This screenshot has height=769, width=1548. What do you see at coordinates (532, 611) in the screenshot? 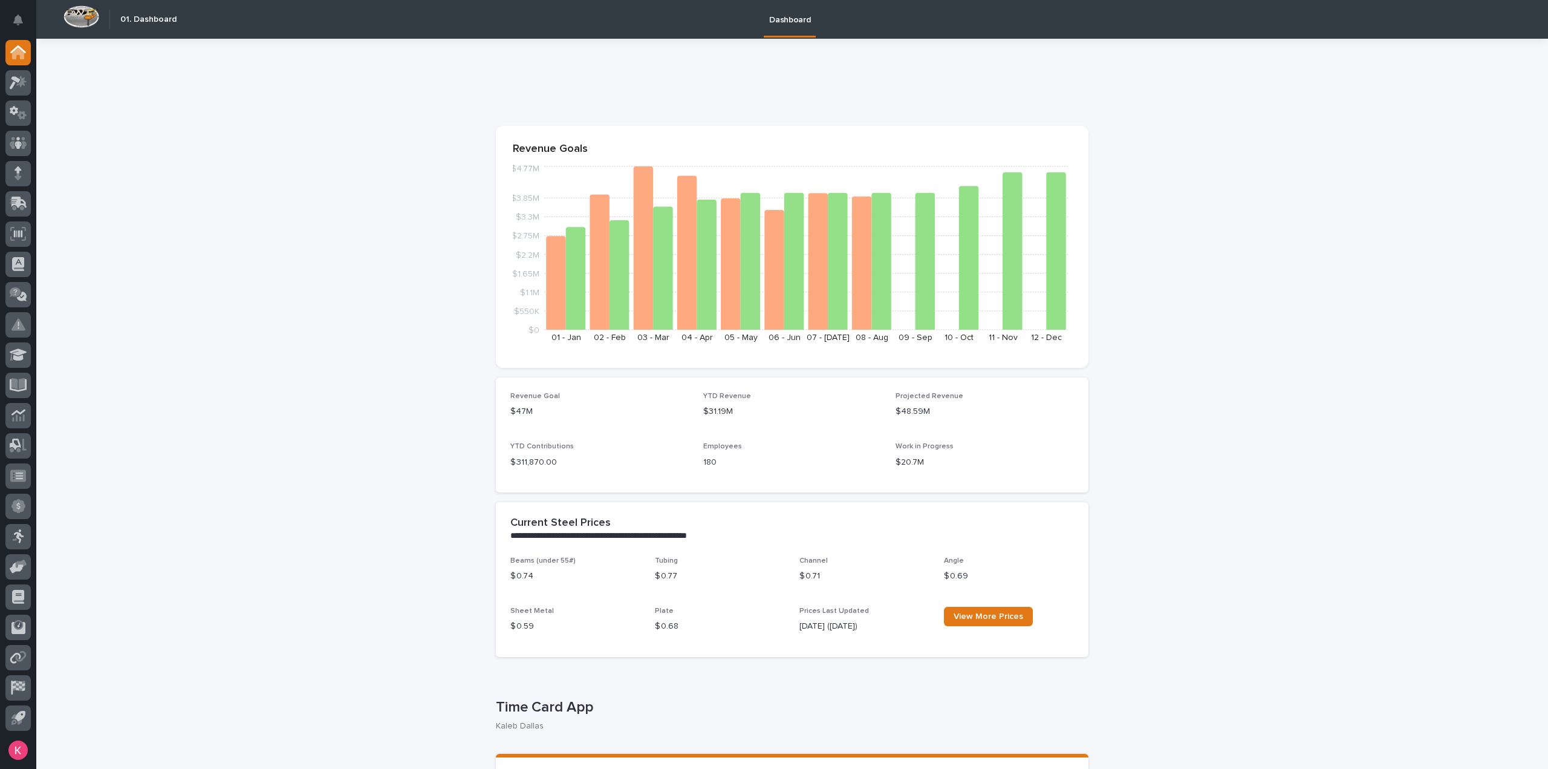
I see `span: Sheet Metal` at bounding box center [532, 611].